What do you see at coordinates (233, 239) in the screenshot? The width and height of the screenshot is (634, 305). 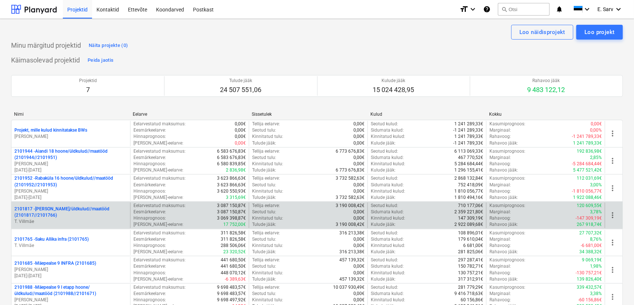 I see `p: 311 826,58€` at bounding box center [233, 239].